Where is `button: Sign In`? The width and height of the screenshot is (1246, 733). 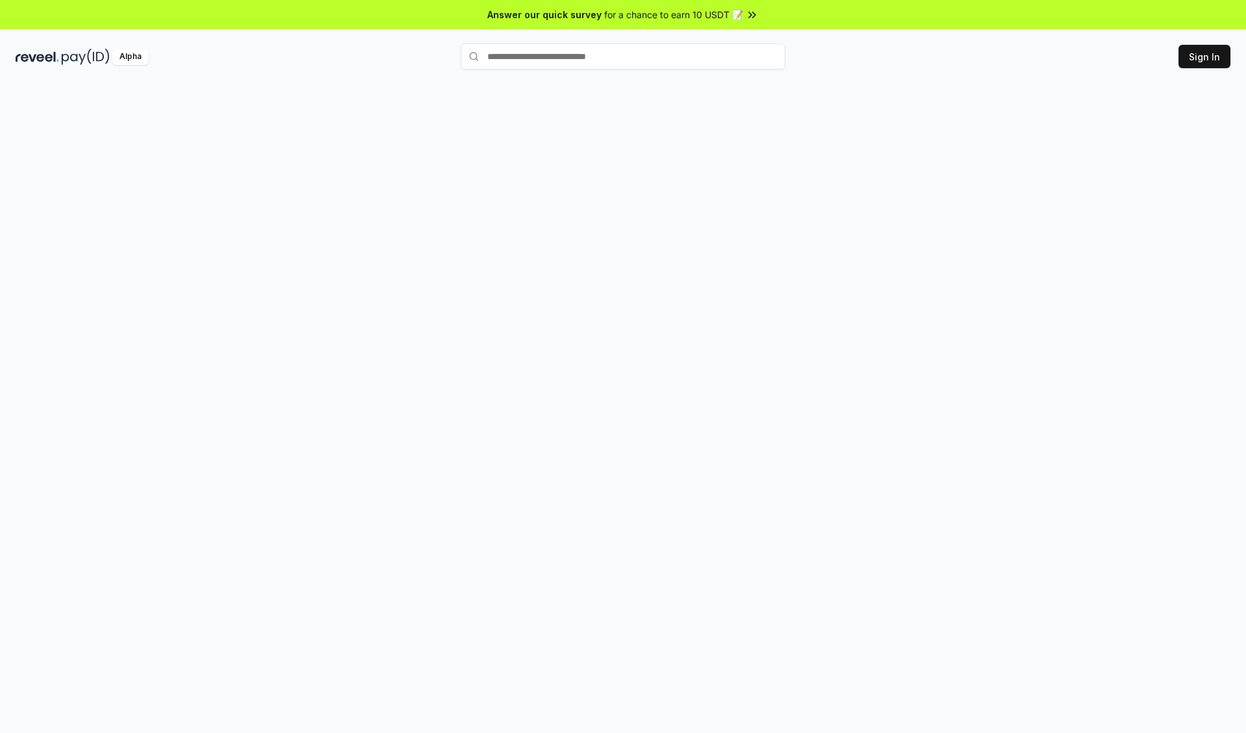 button: Sign In is located at coordinates (1205, 56).